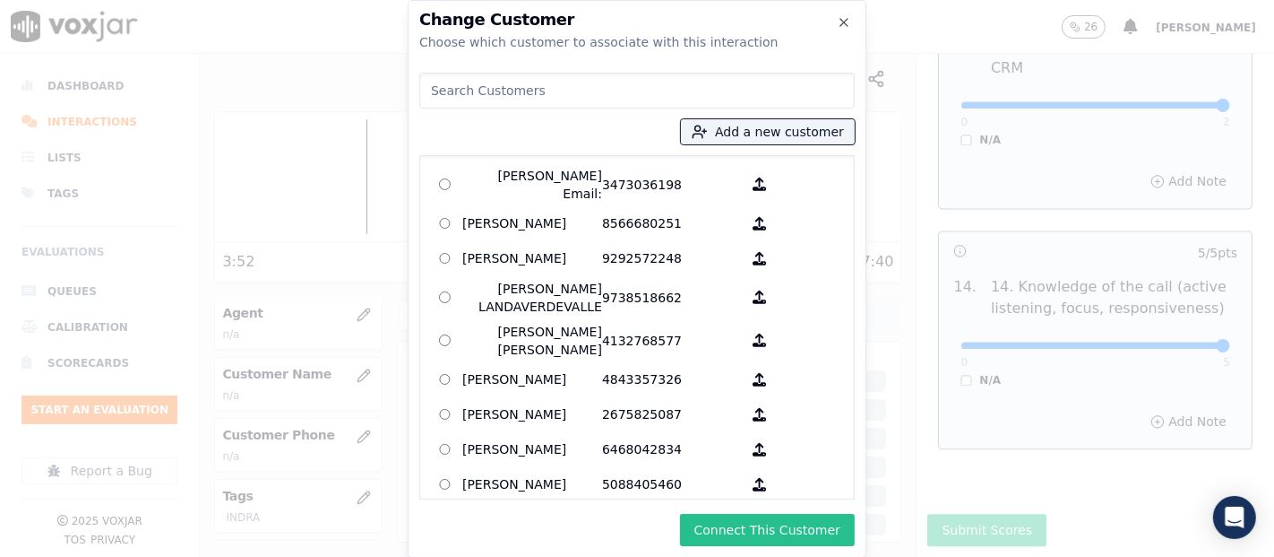 The width and height of the screenshot is (1274, 557). I want to click on p: 2675825087, so click(672, 414).